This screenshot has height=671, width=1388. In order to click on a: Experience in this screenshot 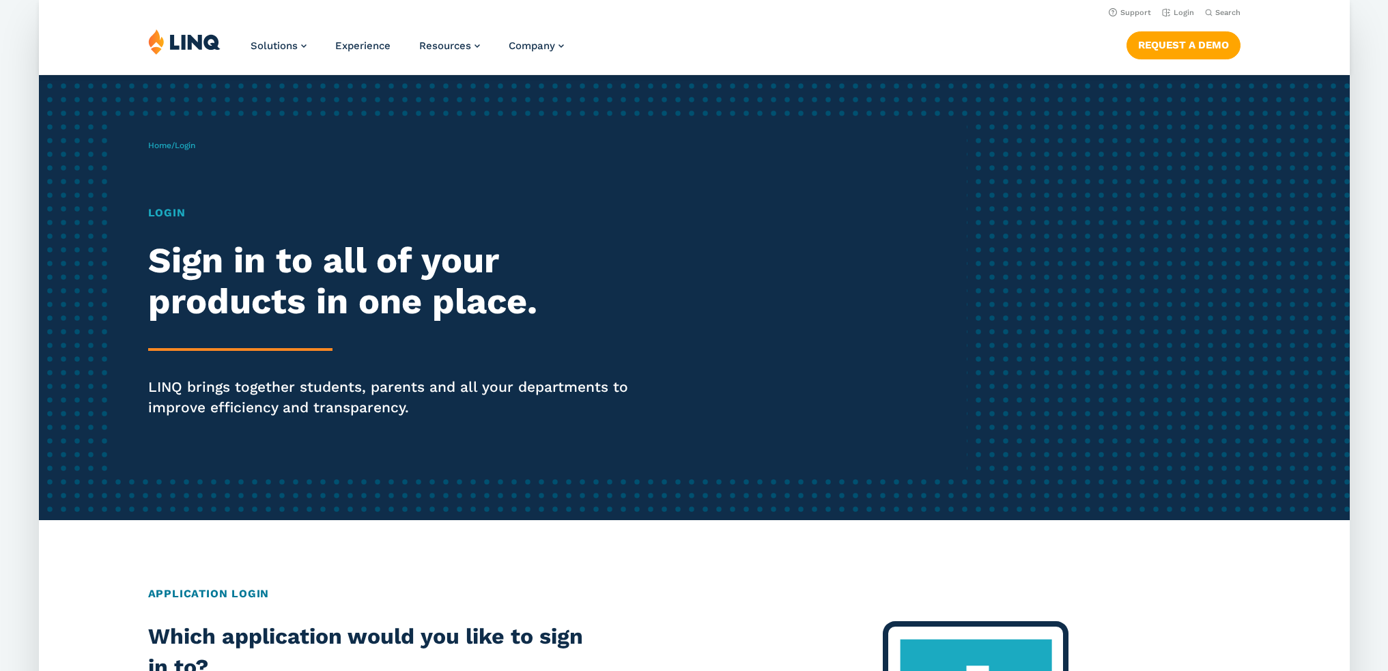, I will do `click(362, 46)`.